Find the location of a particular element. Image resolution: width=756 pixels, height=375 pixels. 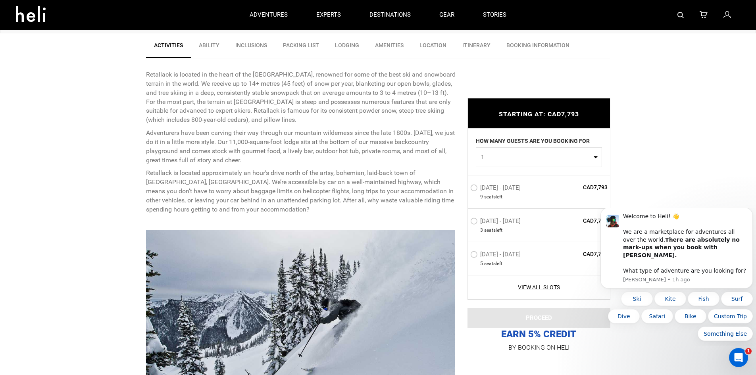

button: Quick reply: Ski is located at coordinates (40, 90).